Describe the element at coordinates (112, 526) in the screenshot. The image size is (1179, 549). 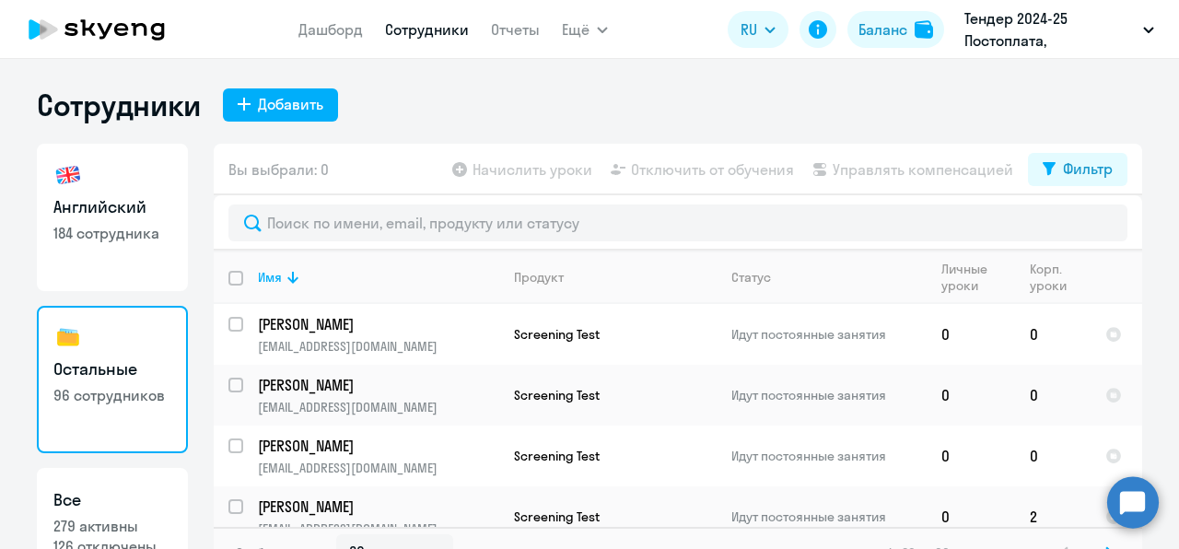
I see `p: 279 активны` at that location.